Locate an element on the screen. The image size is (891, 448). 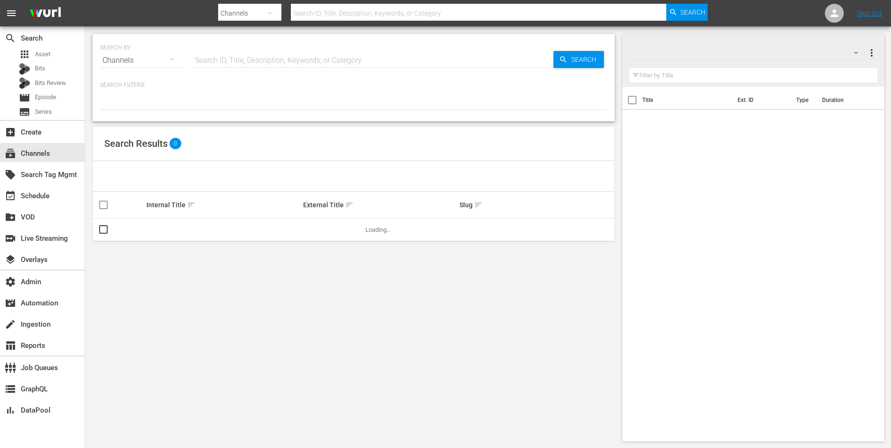
span: Admin is located at coordinates (10, 282).